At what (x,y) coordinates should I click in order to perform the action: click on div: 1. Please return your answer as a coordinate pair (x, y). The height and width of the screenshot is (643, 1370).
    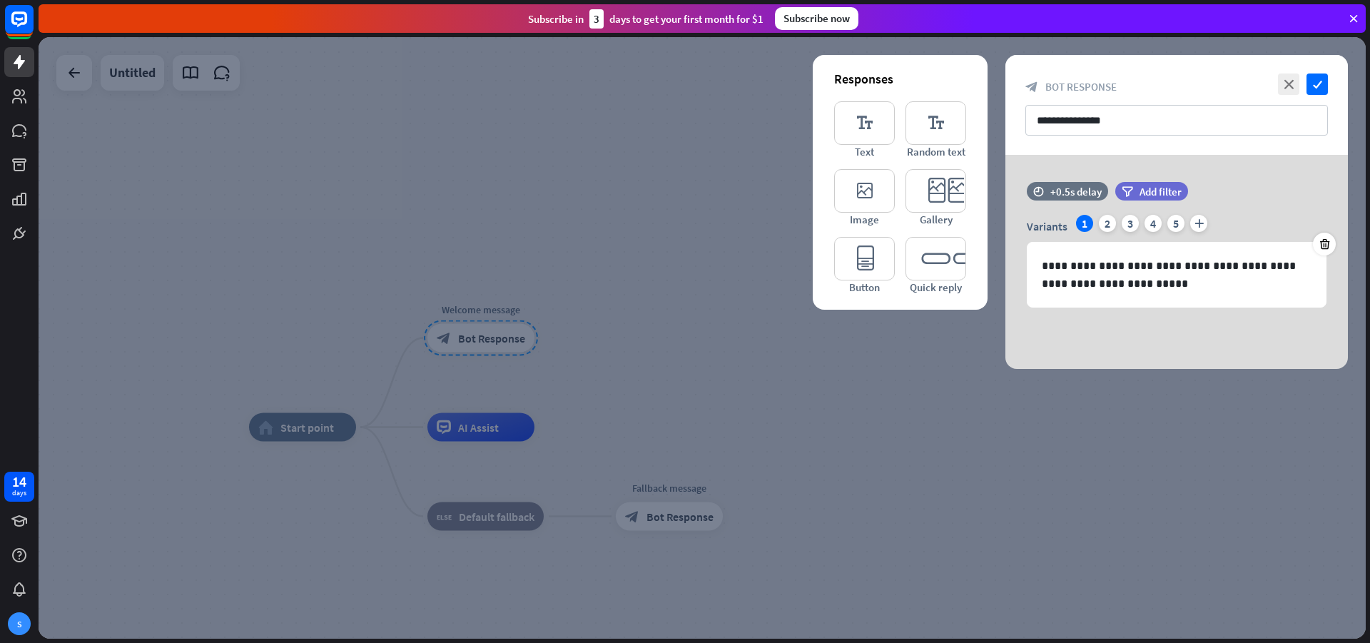
    Looking at the image, I should click on (1085, 223).